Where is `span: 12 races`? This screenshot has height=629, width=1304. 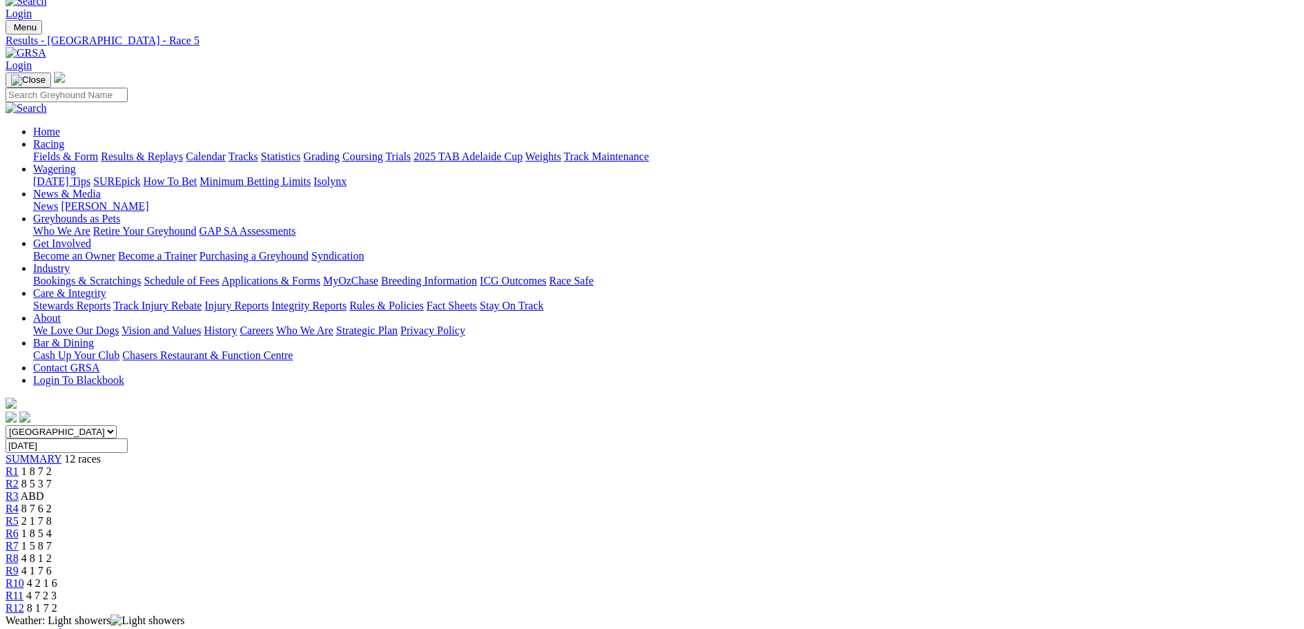 span: 12 races is located at coordinates (82, 459).